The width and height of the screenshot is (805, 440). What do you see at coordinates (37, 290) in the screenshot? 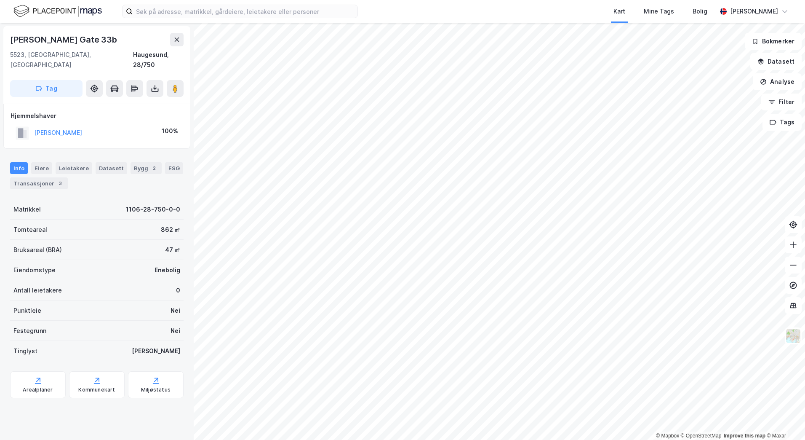
I see `div: Antall leietakere` at bounding box center [37, 290].